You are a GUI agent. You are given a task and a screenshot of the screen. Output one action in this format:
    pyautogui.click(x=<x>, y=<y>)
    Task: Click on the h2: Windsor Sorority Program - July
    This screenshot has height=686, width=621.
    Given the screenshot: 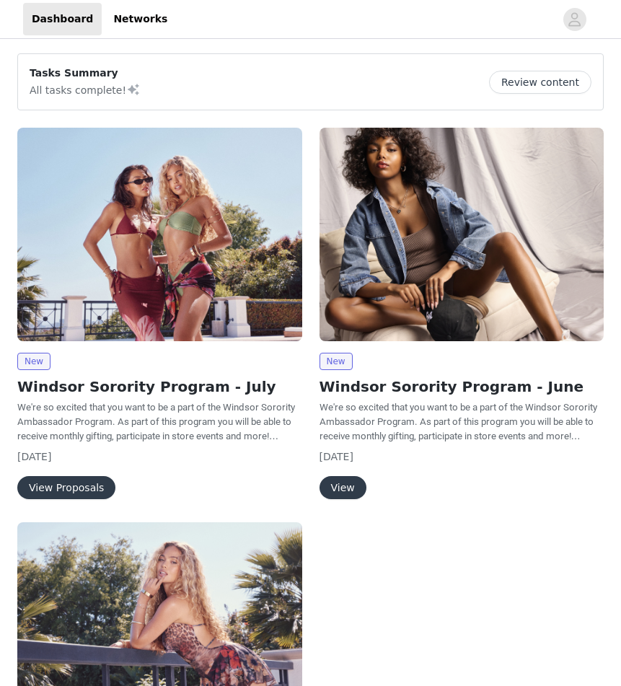 What is the action you would take?
    pyautogui.click(x=159, y=386)
    